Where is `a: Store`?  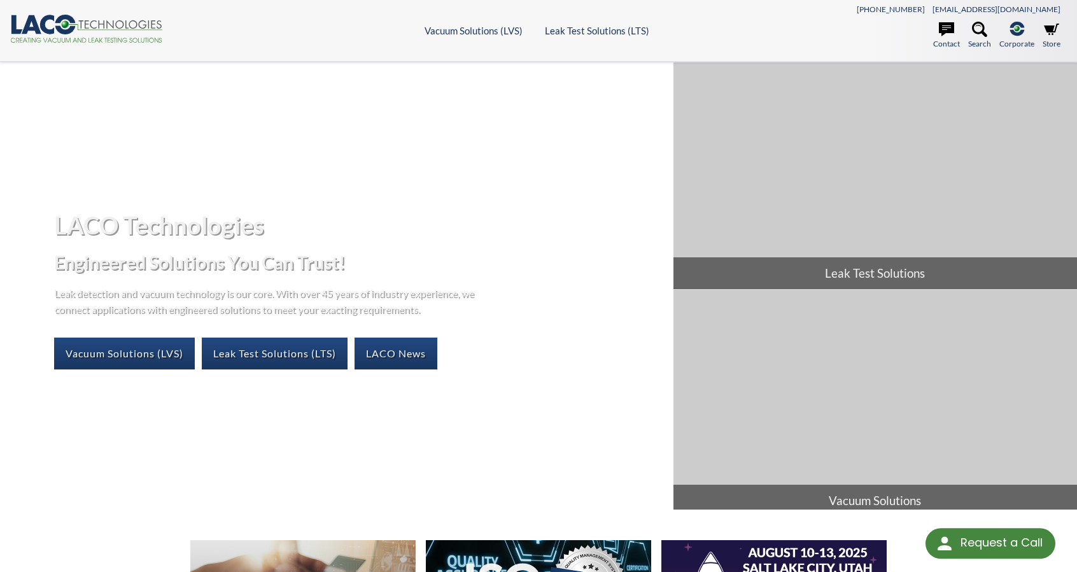 a: Store is located at coordinates (1052, 36).